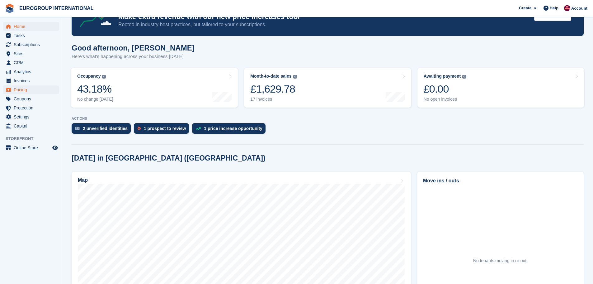  Describe the element at coordinates (32, 117) in the screenshot. I see `span: Settings` at that location.